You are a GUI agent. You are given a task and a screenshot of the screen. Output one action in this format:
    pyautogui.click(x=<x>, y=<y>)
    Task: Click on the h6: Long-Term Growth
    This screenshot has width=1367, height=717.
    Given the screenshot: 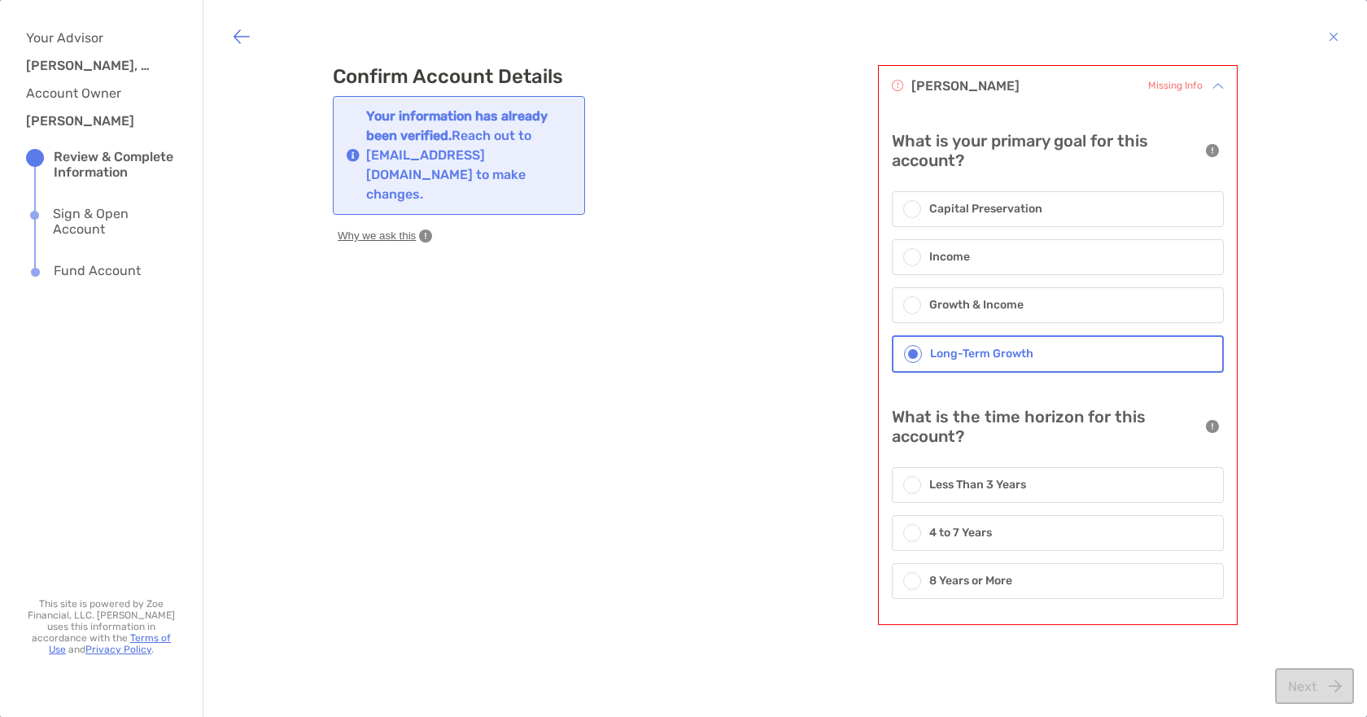 What is the action you would take?
    pyautogui.click(x=981, y=354)
    